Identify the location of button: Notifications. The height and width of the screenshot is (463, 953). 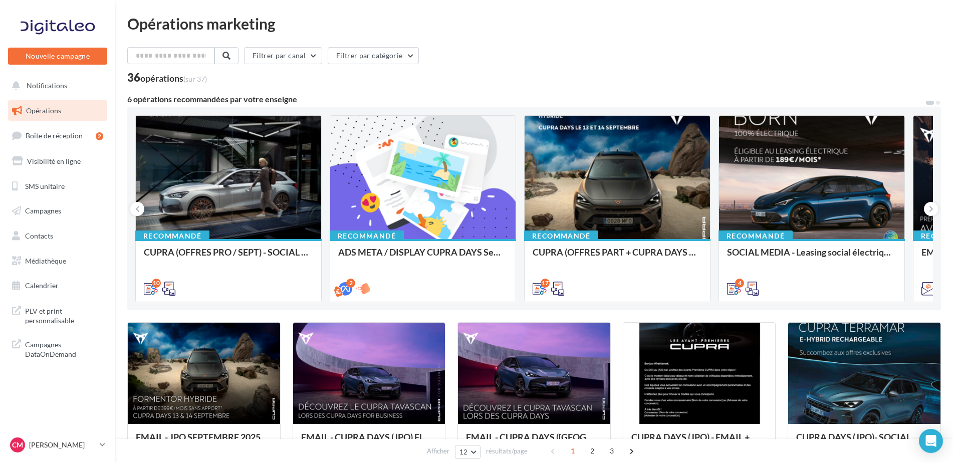
(56, 86).